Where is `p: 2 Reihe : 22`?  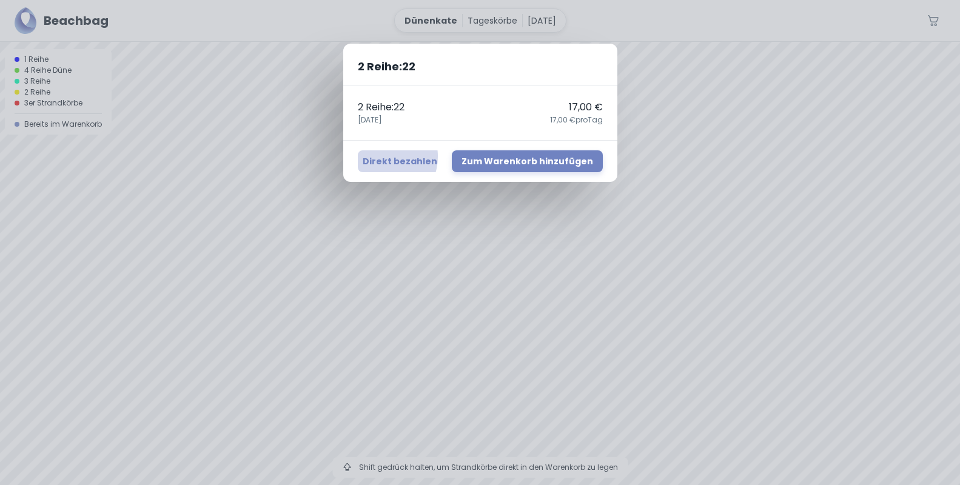
p: 2 Reihe : 22 is located at coordinates (381, 107).